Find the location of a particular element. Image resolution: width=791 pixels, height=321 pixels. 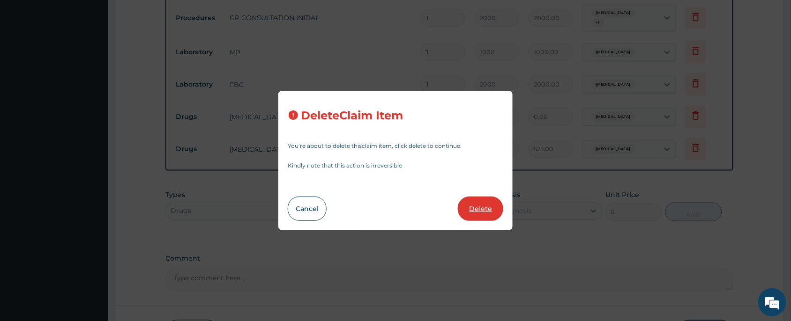

div: Minimize live chat window is located at coordinates (165, 16).